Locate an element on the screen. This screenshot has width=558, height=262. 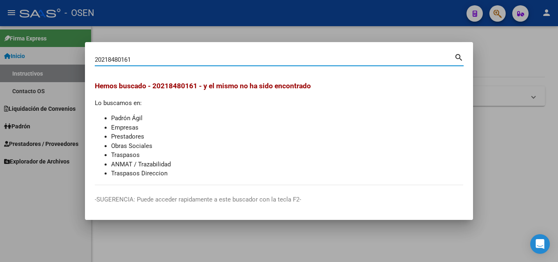
li: ANMAT / Trazabilidad is located at coordinates (287, 164).